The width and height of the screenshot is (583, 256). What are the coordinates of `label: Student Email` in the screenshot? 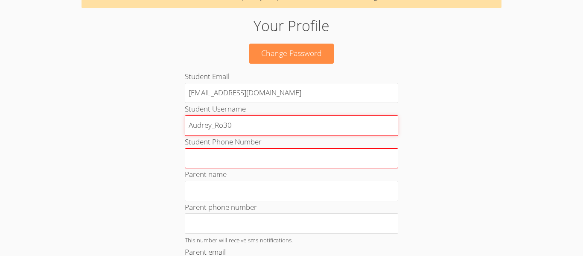 It's located at (207, 76).